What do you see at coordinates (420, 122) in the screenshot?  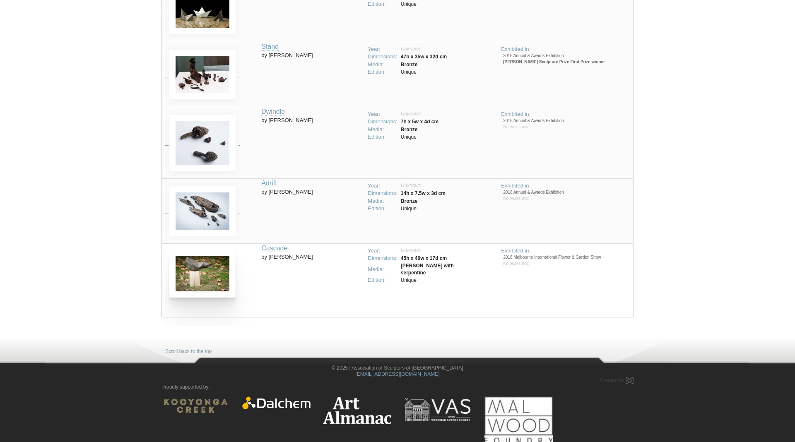 I see `strong: 7h x 5w x 4d cm` at bounding box center [420, 122].